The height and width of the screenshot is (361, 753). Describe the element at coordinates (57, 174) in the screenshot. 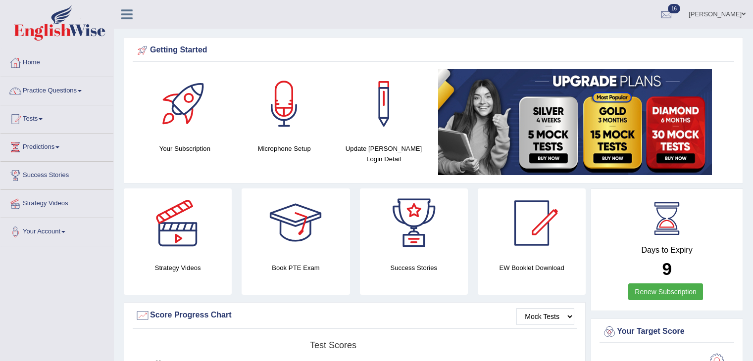

I see `a: Success Stories` at that location.